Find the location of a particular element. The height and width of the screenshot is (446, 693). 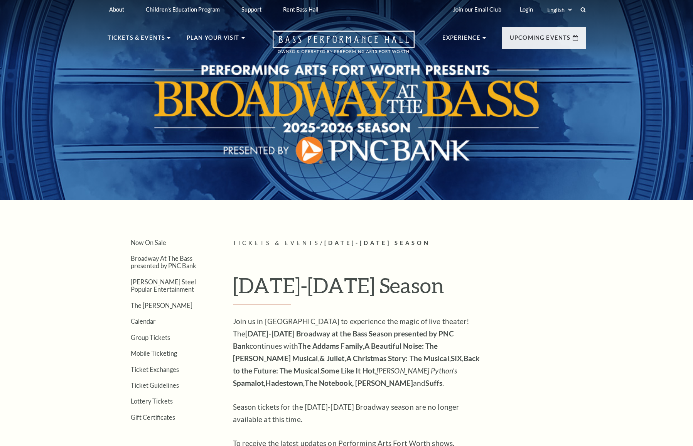

a: Lottery Tickets is located at coordinates (151, 400).